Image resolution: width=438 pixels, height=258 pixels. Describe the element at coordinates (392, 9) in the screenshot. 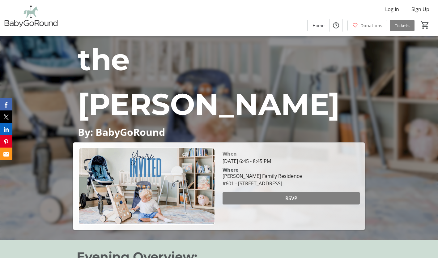

I see `span: Log In` at that location.